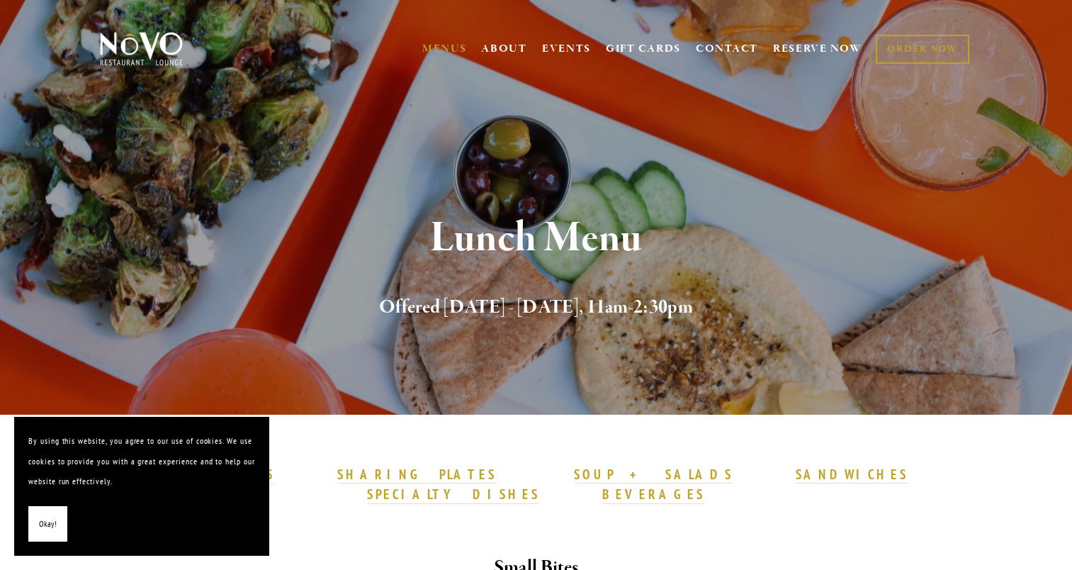 Image resolution: width=1072 pixels, height=570 pixels. Describe the element at coordinates (453, 494) in the screenshot. I see `strong: SPECIALTY DISHES` at that location.